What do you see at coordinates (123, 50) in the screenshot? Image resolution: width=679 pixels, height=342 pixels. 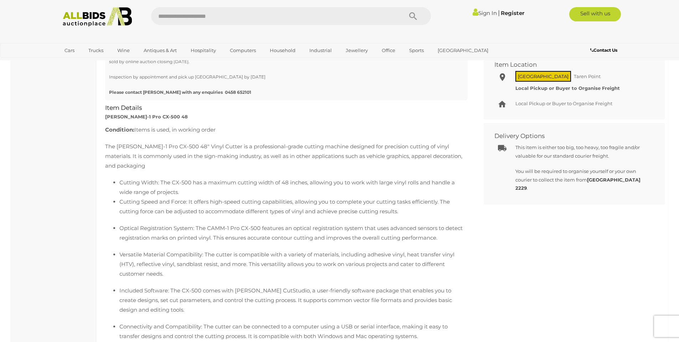 I see `a: Wine` at bounding box center [123, 50].